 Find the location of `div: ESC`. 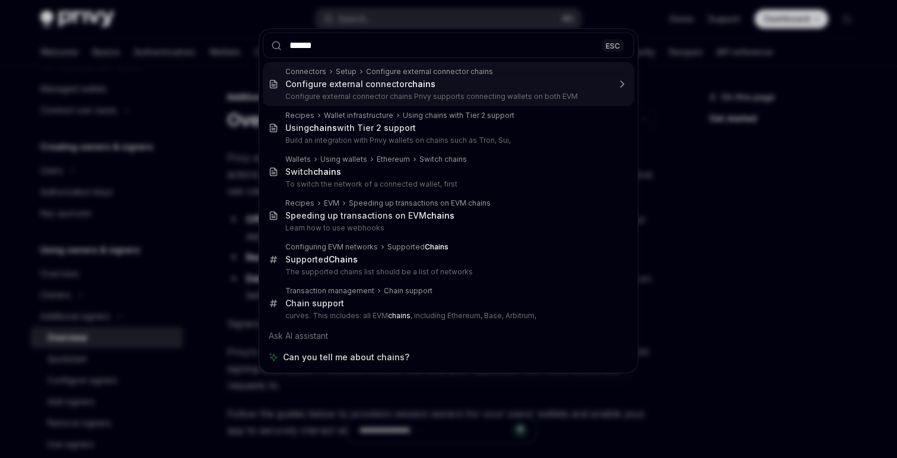

div: ESC is located at coordinates (613, 45).